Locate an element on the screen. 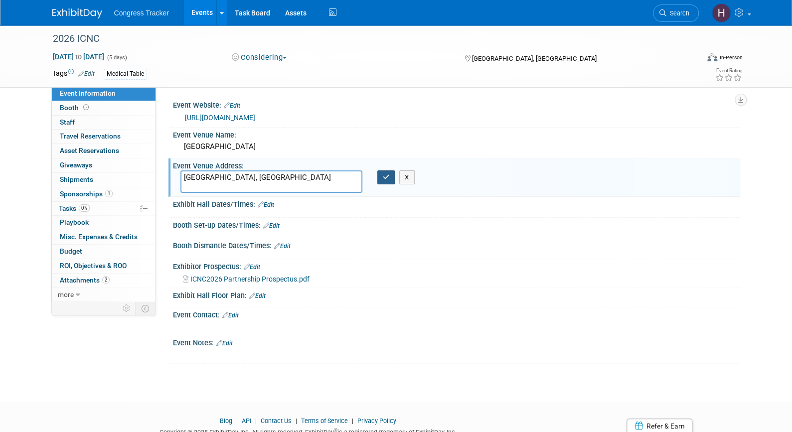 The image size is (792, 432). a: Sponsorships1 is located at coordinates (104, 194).